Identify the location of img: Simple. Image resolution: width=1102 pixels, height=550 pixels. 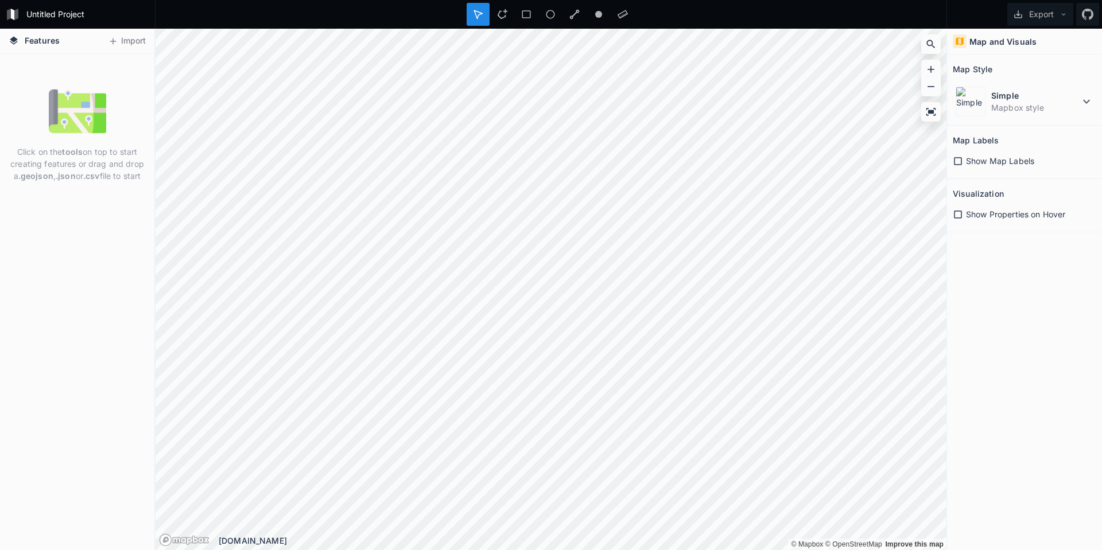
(970, 102).